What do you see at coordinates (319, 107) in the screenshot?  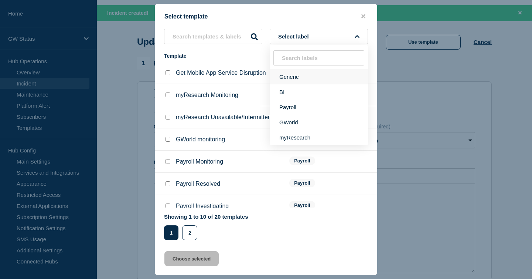 I see `button: Payroll` at bounding box center [319, 107].